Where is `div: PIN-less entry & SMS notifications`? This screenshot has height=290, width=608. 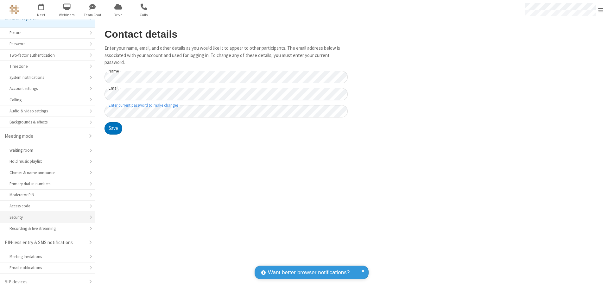
div: PIN-less entry & SMS notifications is located at coordinates (45, 242).